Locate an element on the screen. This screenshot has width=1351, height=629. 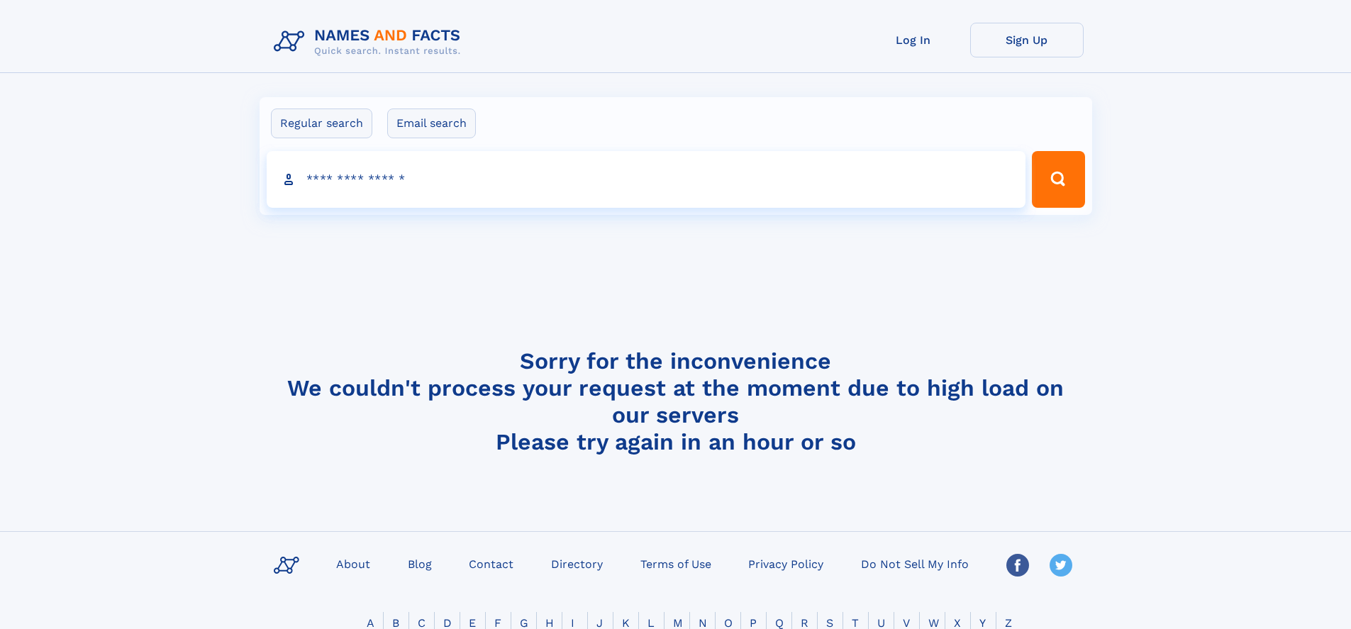
label: Regular search is located at coordinates (321, 123).